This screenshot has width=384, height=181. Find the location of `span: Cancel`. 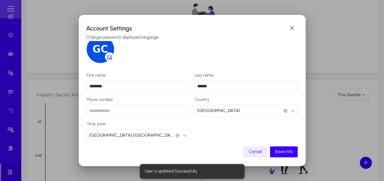

span: Cancel is located at coordinates (255, 152).